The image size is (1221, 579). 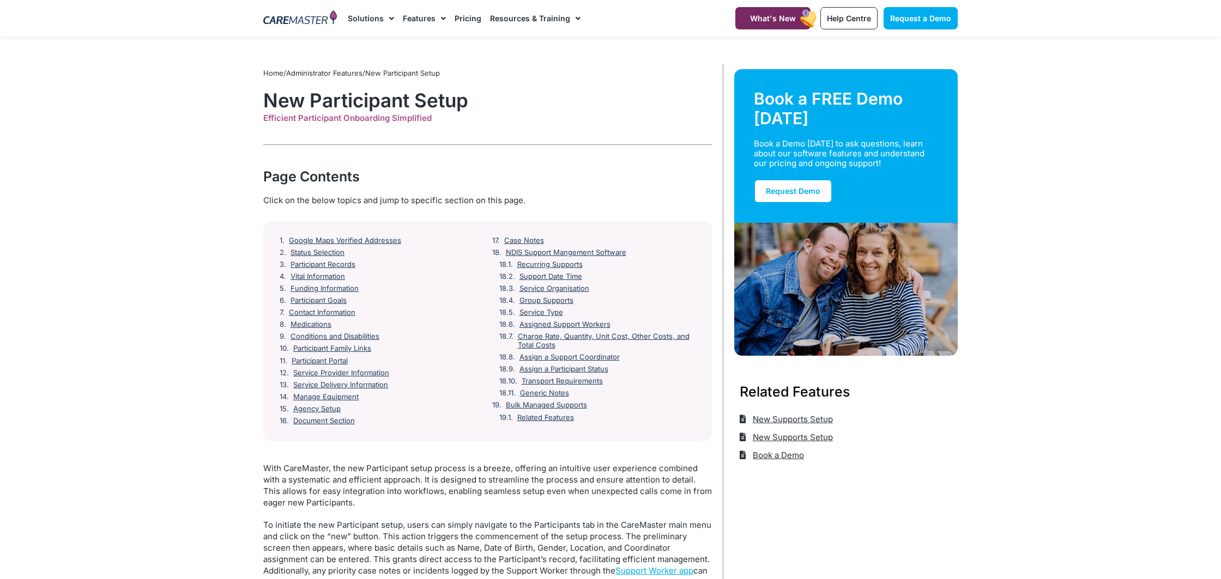 What do you see at coordinates (846, 392) in the screenshot?
I see `h3: Related Features` at bounding box center [846, 392].